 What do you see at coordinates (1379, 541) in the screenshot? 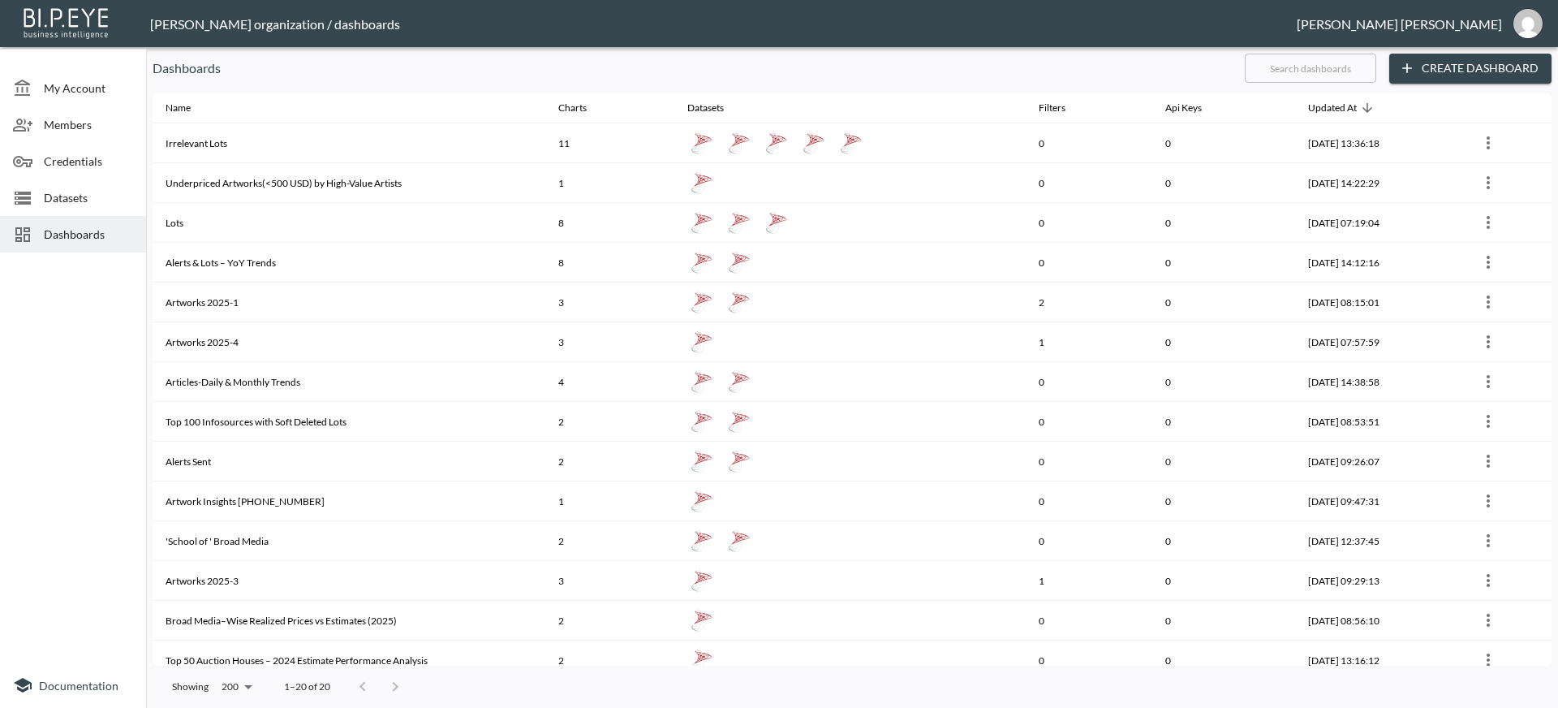
I see `th: 2025-08-05, 12:37:45` at bounding box center [1379, 541].